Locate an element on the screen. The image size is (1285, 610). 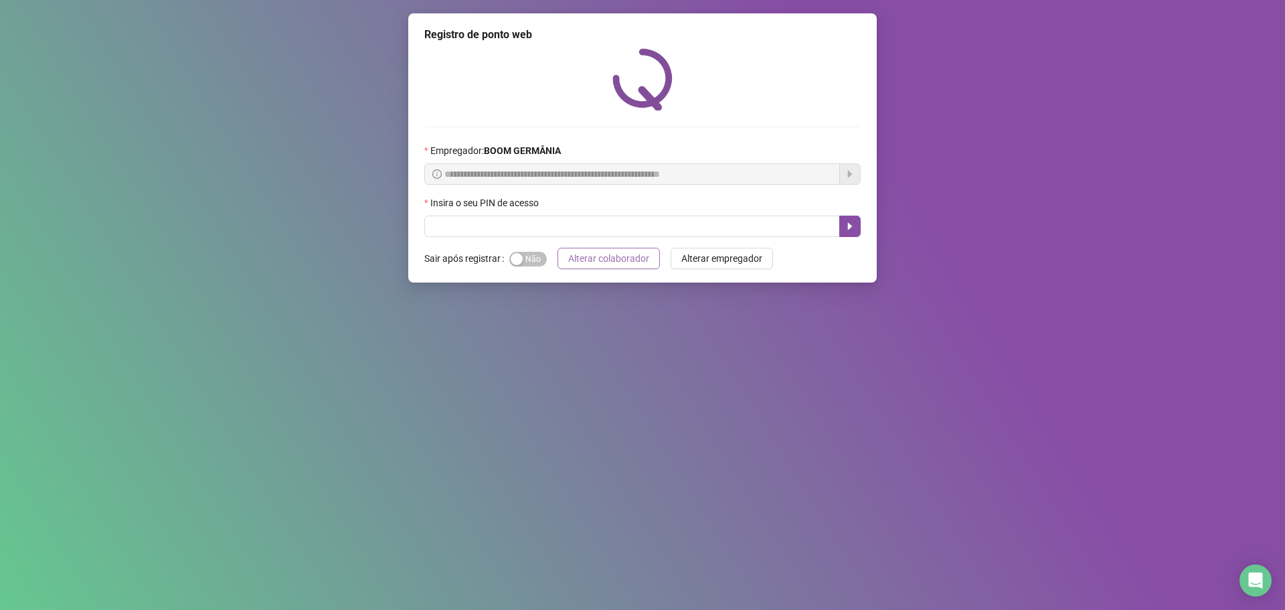
span: info-circle is located at coordinates (437, 174).